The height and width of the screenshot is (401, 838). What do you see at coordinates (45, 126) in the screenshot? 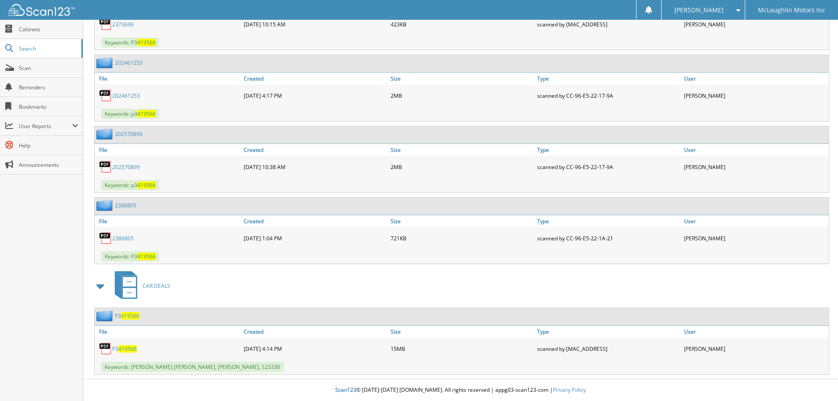
I see `span: User Reports` at bounding box center [45, 126].